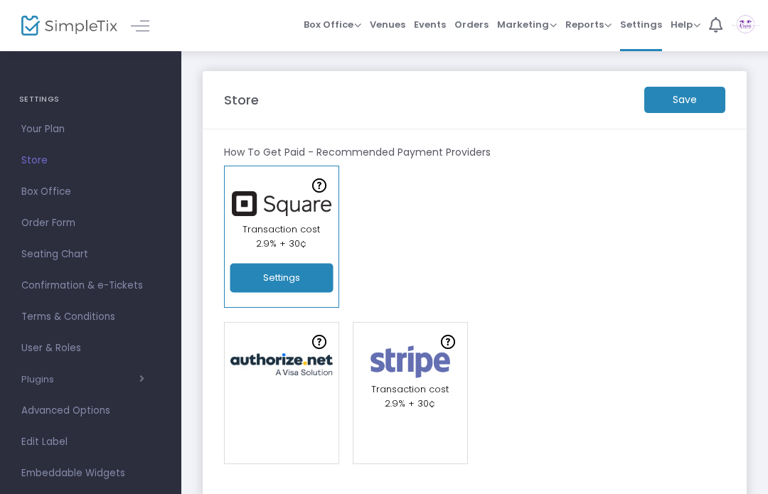 Image resolution: width=768 pixels, height=494 pixels. I want to click on span: Order Form, so click(90, 223).